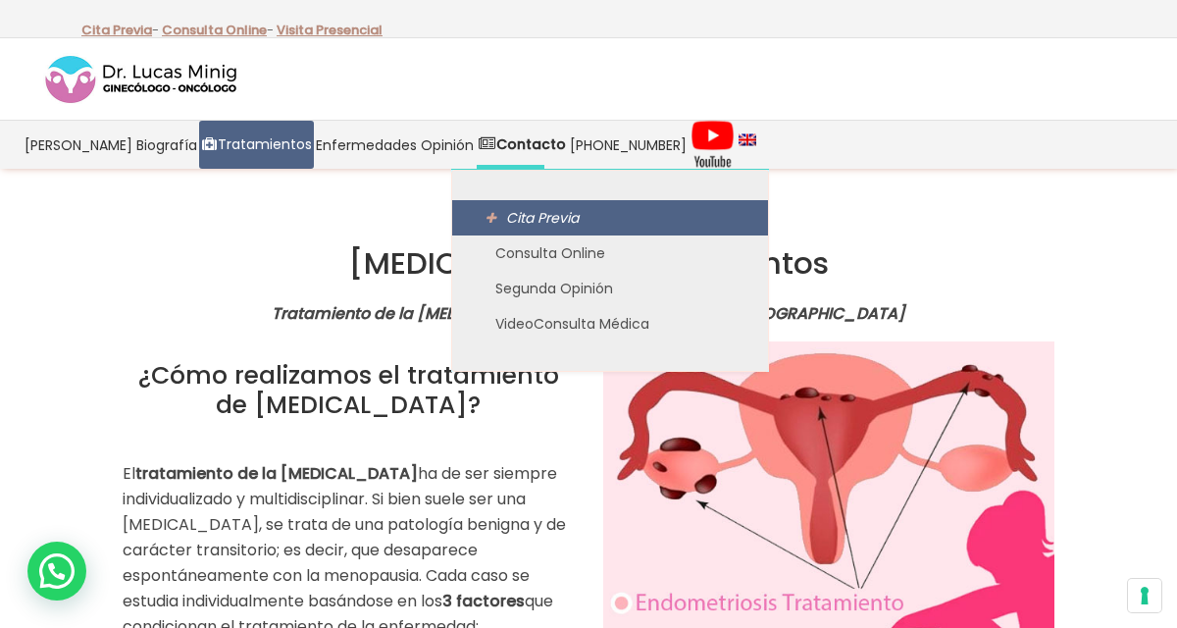 The image size is (1177, 628). Describe the element at coordinates (447, 144) in the screenshot. I see `span: Opinión` at that location.